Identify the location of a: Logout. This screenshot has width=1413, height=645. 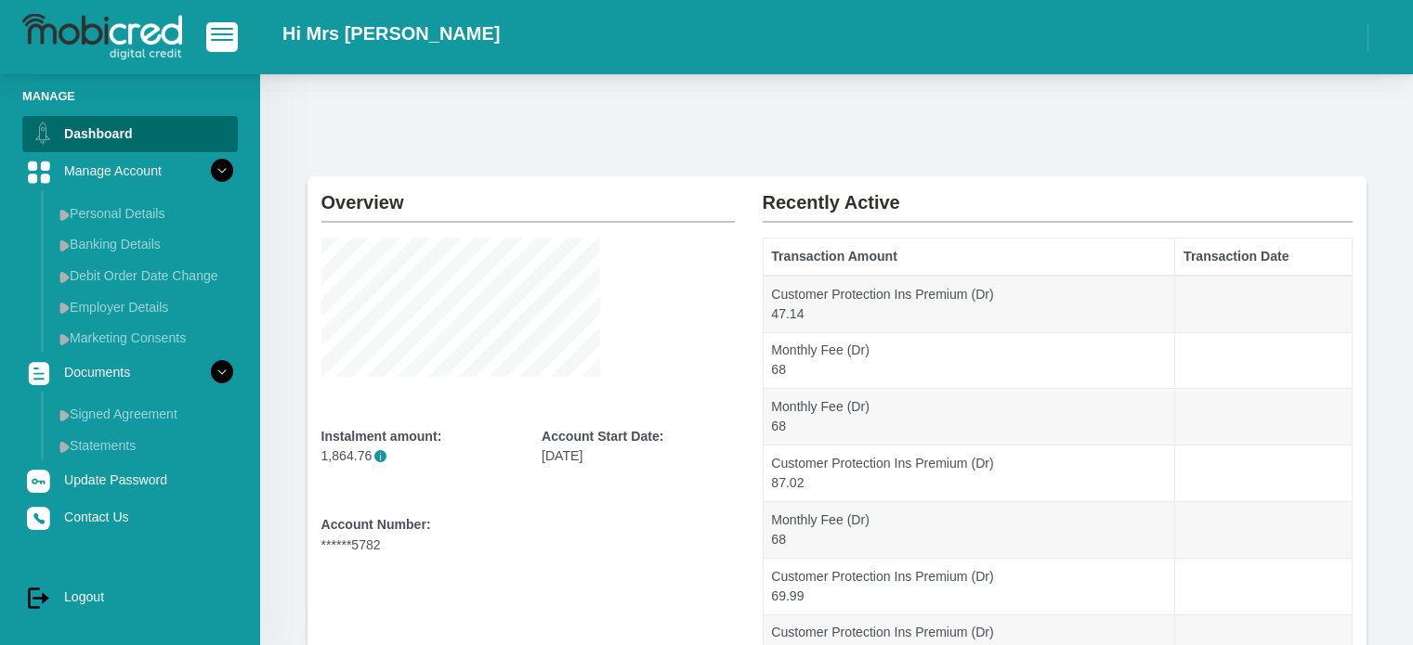
(130, 597).